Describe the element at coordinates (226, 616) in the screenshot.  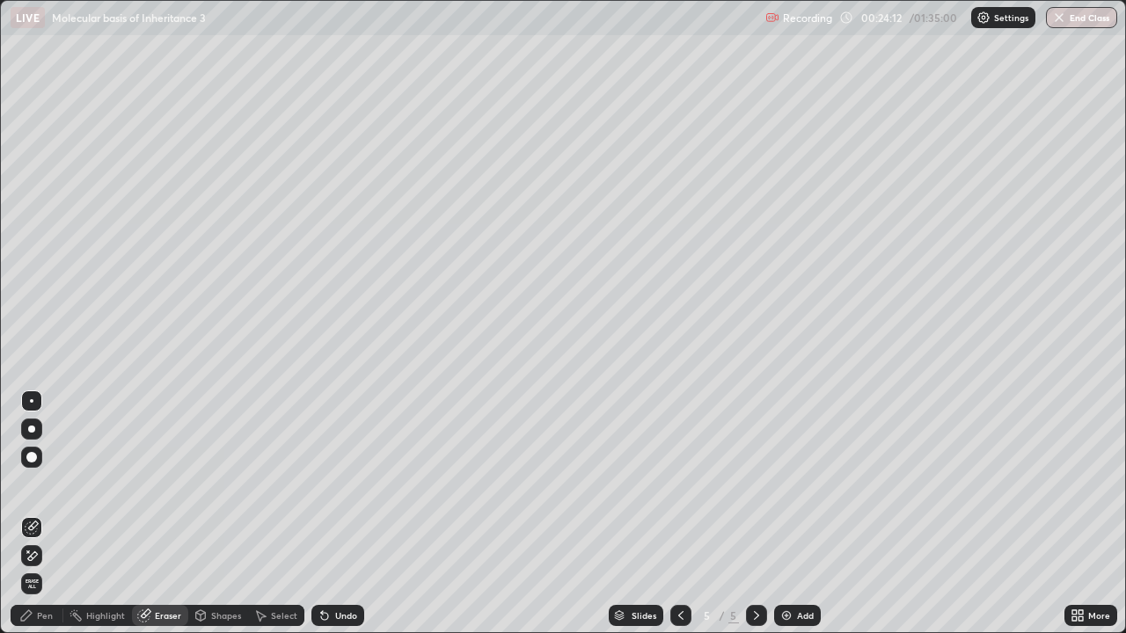
I see `div: Shapes` at that location.